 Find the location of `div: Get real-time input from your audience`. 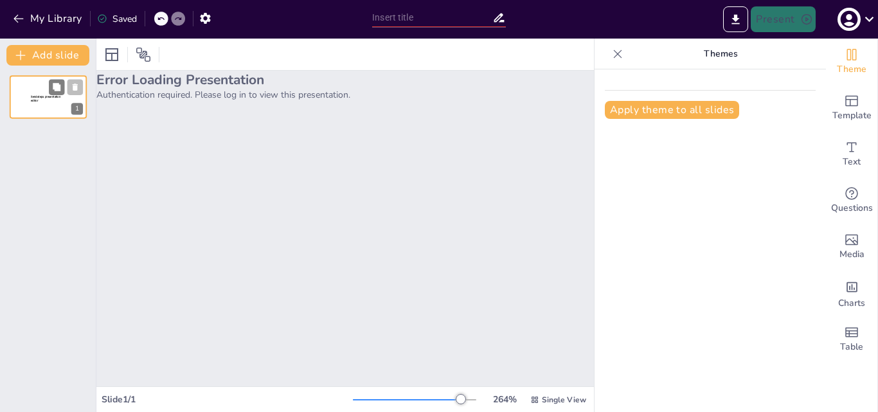

div: Get real-time input from your audience is located at coordinates (852, 201).